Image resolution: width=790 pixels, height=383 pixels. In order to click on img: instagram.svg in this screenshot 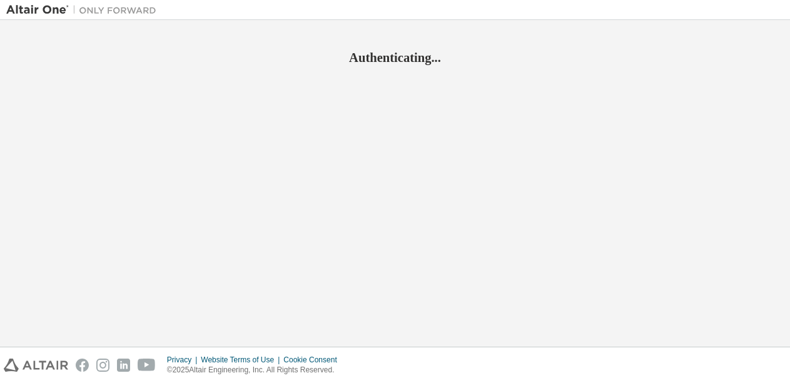, I will do `click(103, 365)`.